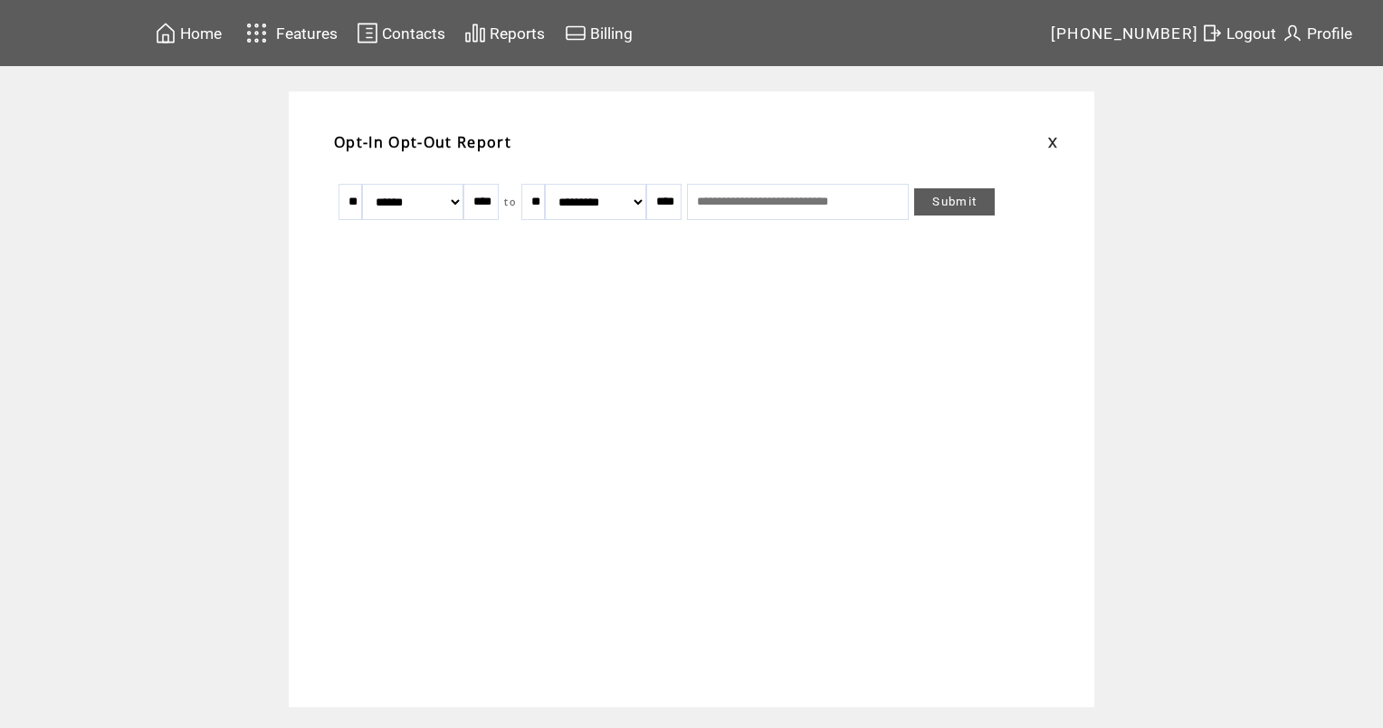  Describe the element at coordinates (414, 33) in the screenshot. I see `span: Contacts` at that location.